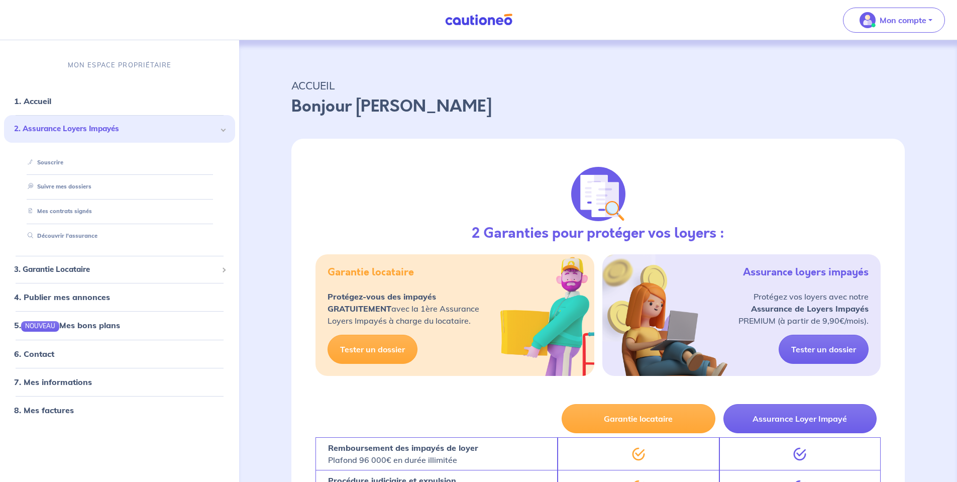  I want to click on a: 7. Mes informations, so click(53, 381).